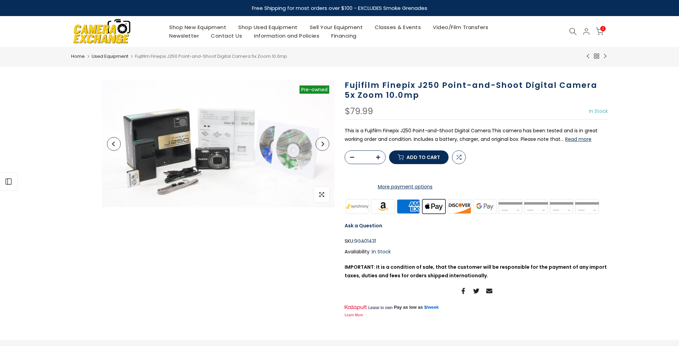 The image size is (679, 346). Describe the element at coordinates (434, 206) in the screenshot. I see `img: apple pay` at that location.